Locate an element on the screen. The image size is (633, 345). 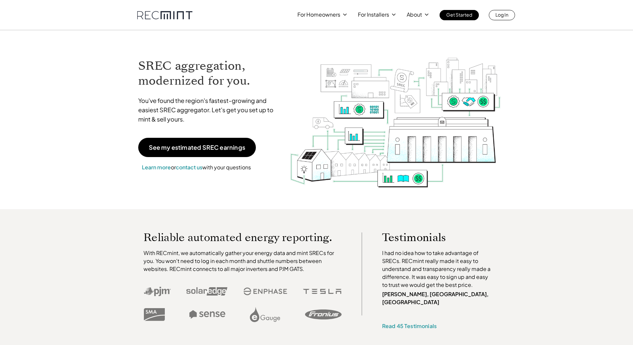
p: Testimonials is located at coordinates (431, 238).